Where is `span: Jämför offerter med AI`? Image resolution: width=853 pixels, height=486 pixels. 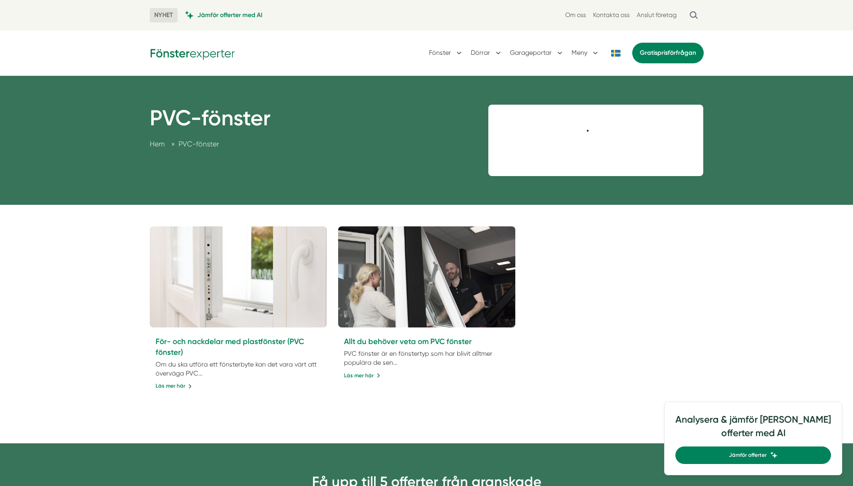
span: Jämför offerter med AI is located at coordinates (230, 15).